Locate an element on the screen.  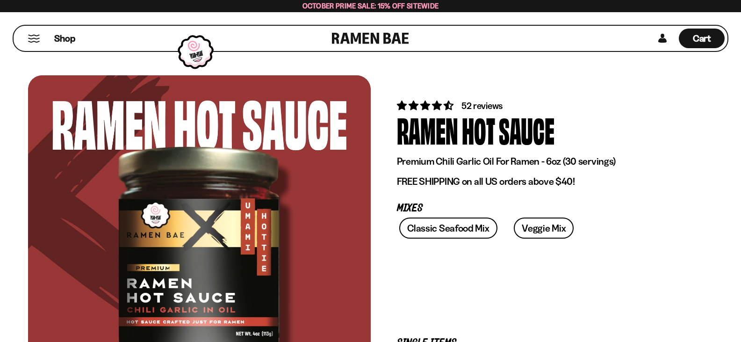
a: Veggie Mix is located at coordinates (544, 228).